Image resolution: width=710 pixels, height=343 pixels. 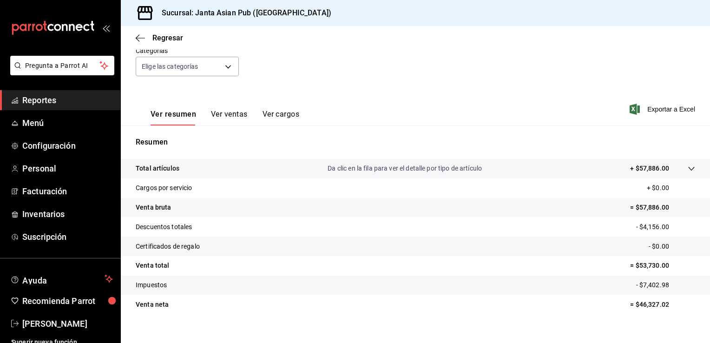 What do you see at coordinates (168, 38) in the screenshot?
I see `span: Regresar` at bounding box center [168, 38].